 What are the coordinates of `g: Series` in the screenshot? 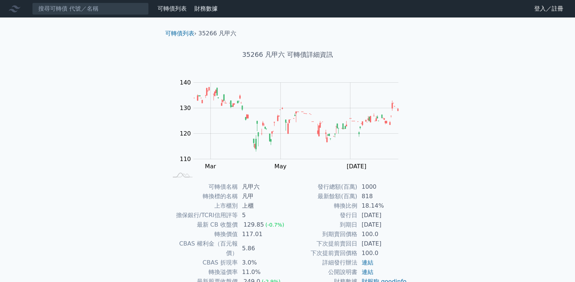 It's located at (296, 119).